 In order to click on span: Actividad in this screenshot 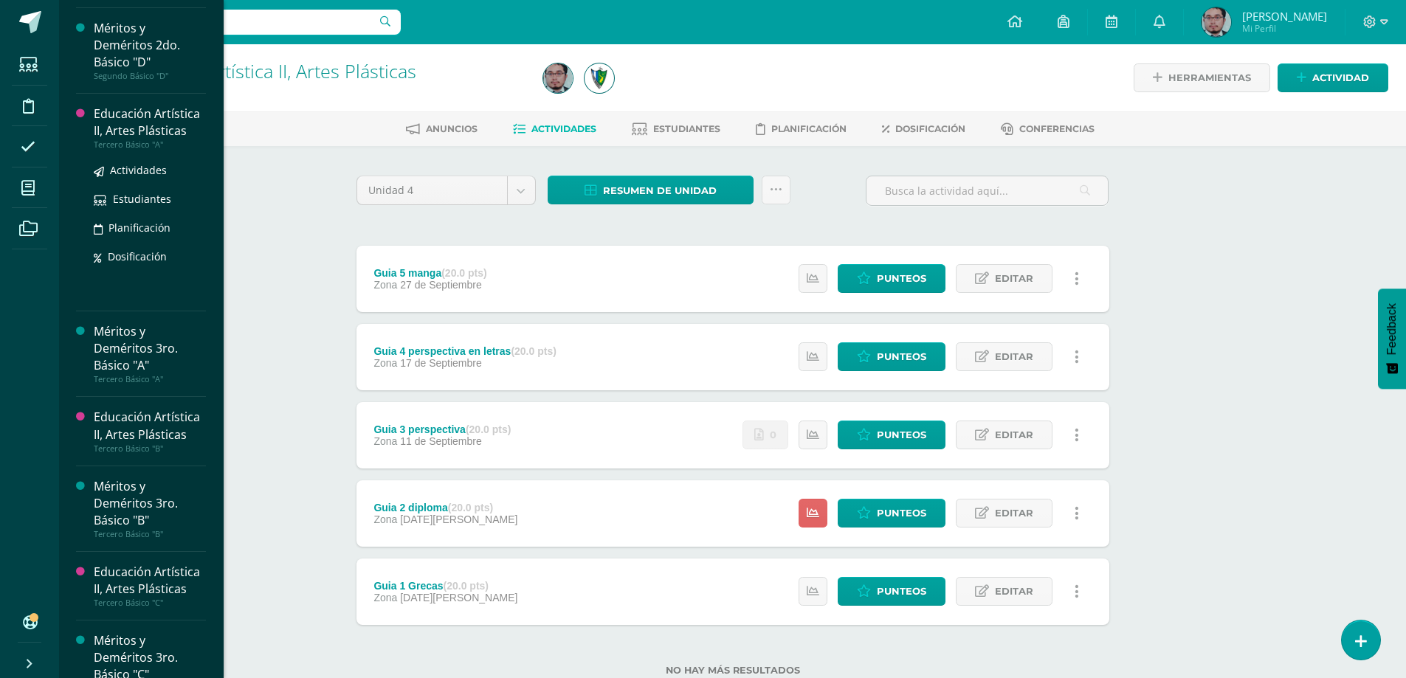, I will do `click(1340, 77)`.